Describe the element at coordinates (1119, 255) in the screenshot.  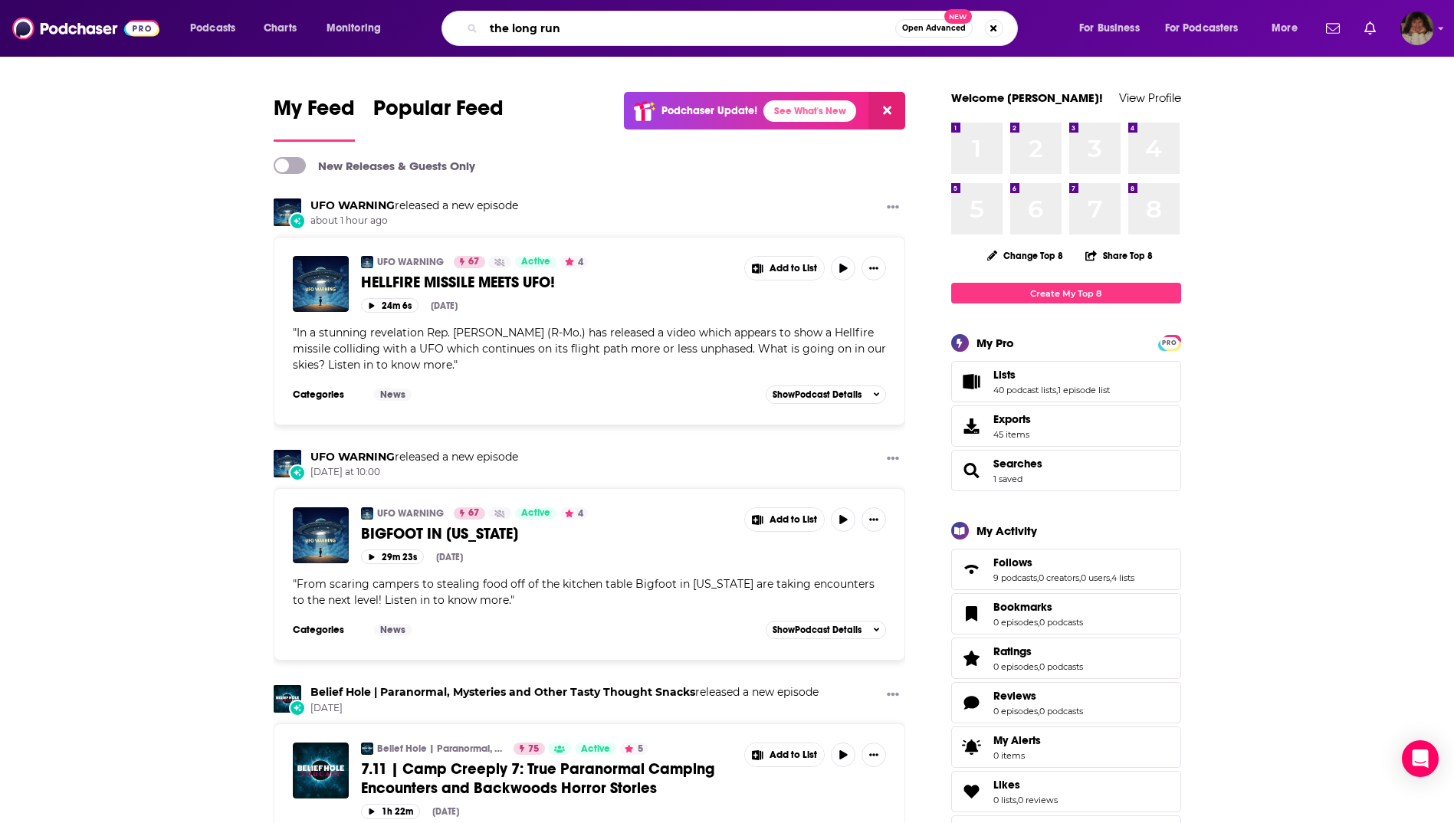
I see `button: Share Top 8` at that location.